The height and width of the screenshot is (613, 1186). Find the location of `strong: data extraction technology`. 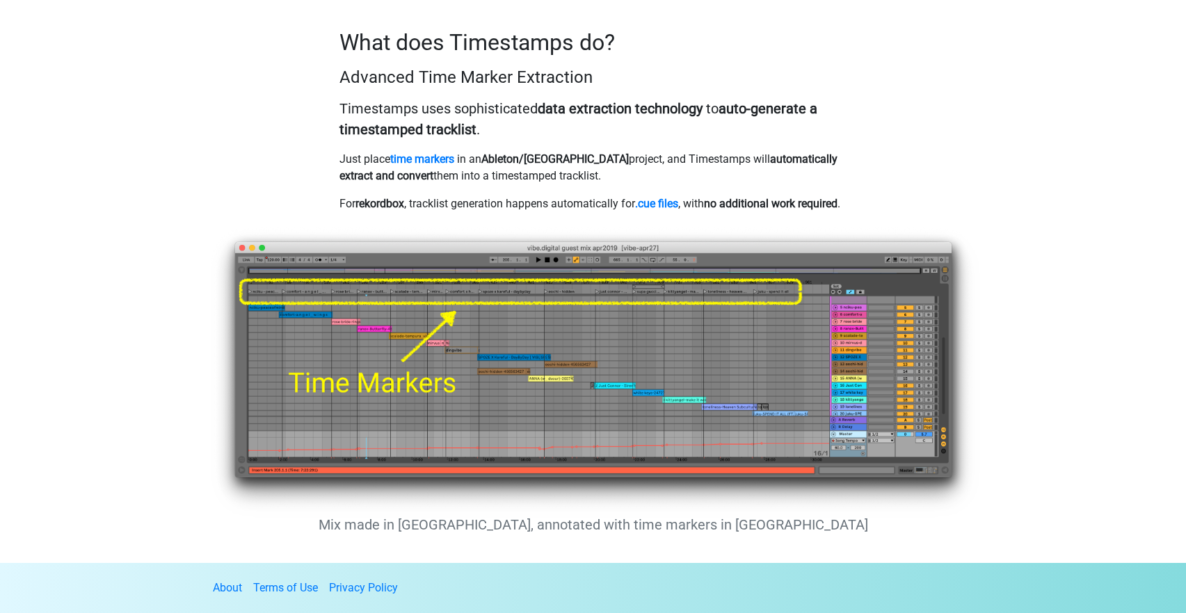

strong: data extraction technology is located at coordinates (620, 109).